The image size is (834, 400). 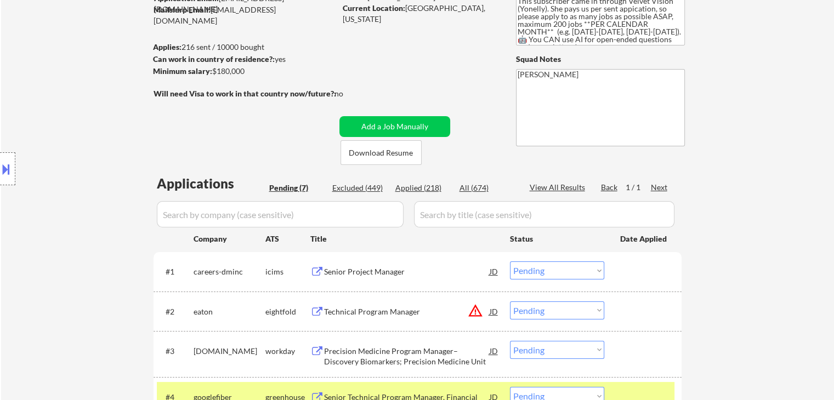 I want to click on div: Applied (218), so click(x=423, y=188).